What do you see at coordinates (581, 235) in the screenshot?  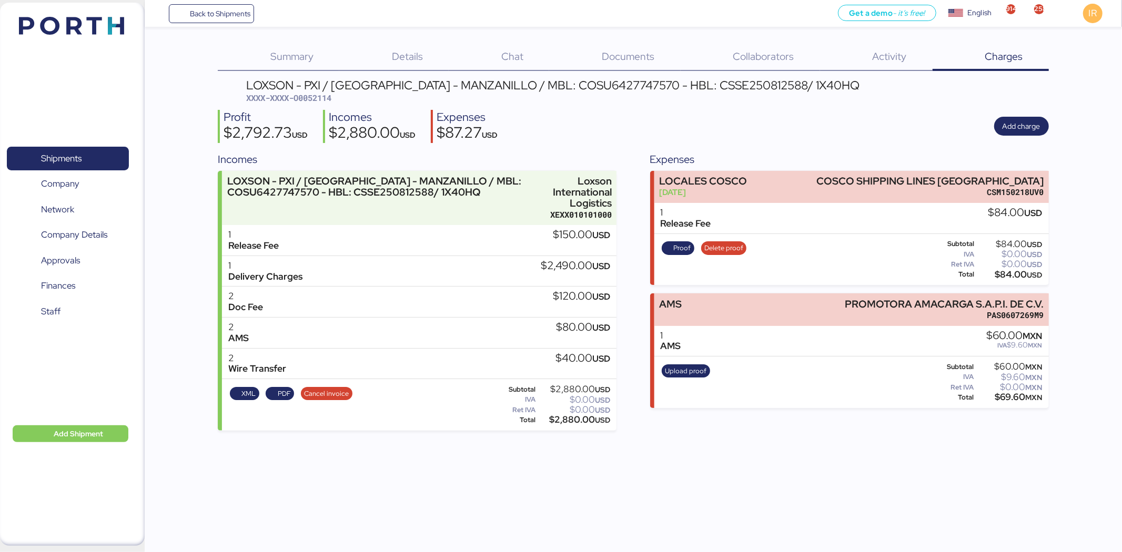 I see `div: $150.00` at bounding box center [581, 235].